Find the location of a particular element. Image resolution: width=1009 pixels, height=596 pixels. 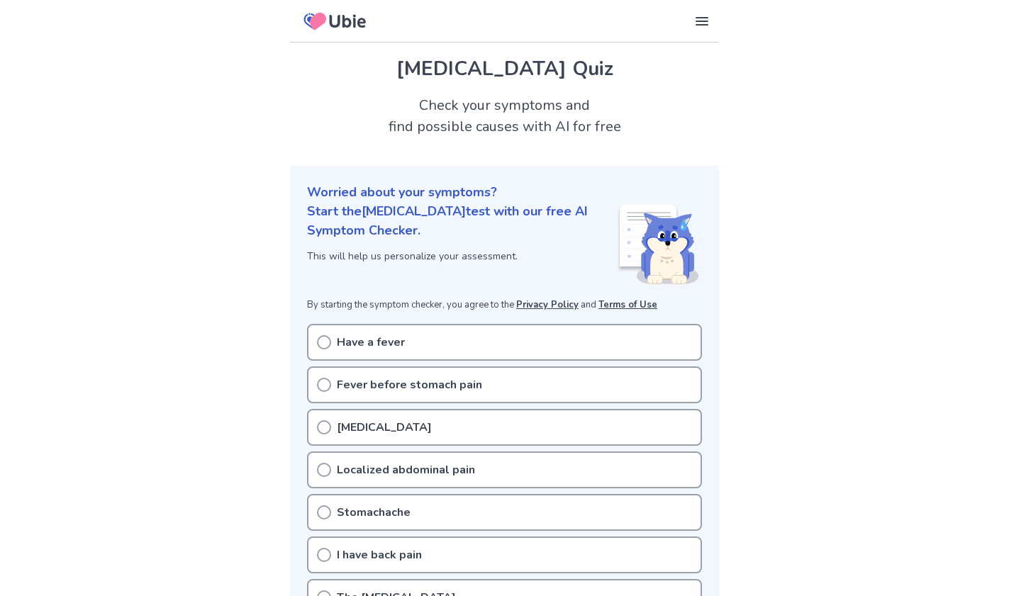

p: By starting the symptom checker, you agree to the and is located at coordinates (504, 306).